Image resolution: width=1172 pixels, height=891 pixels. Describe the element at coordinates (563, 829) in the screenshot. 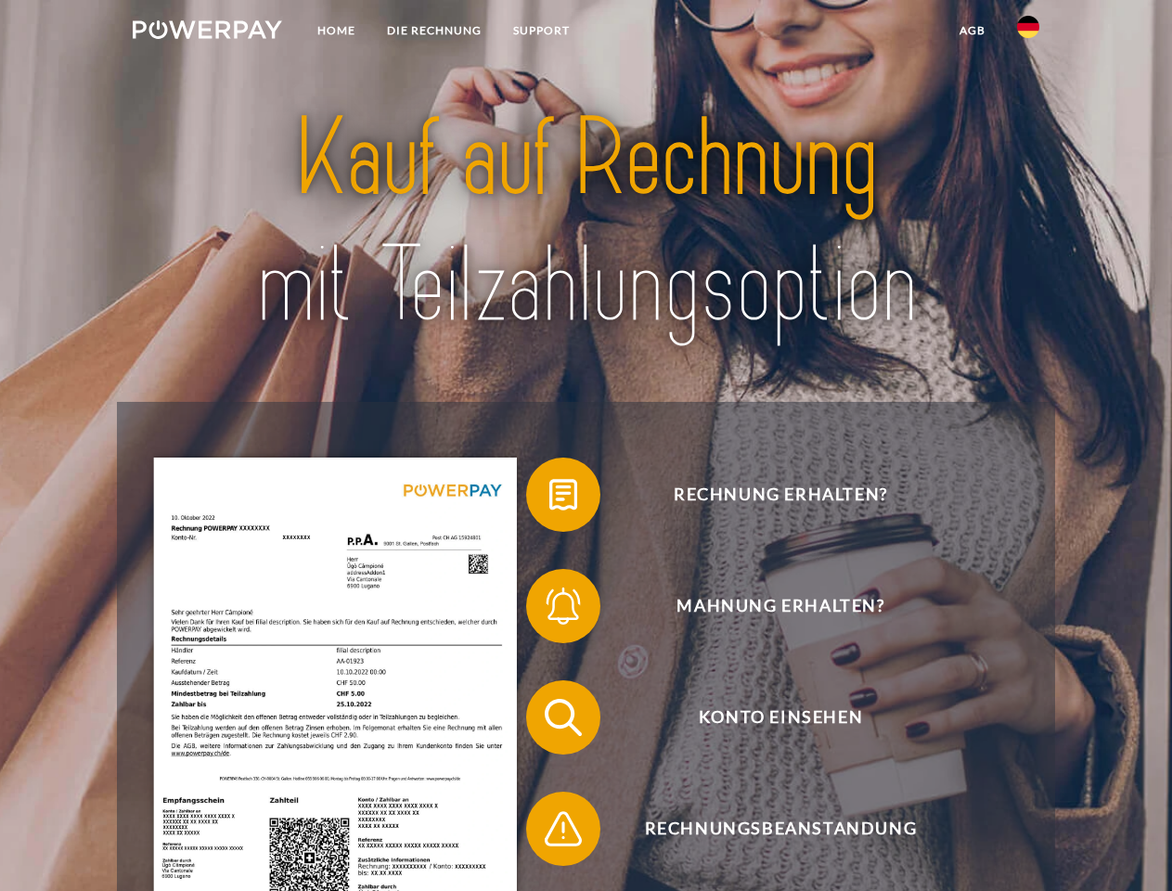

I see `img: qb_warning.svg` at that location.